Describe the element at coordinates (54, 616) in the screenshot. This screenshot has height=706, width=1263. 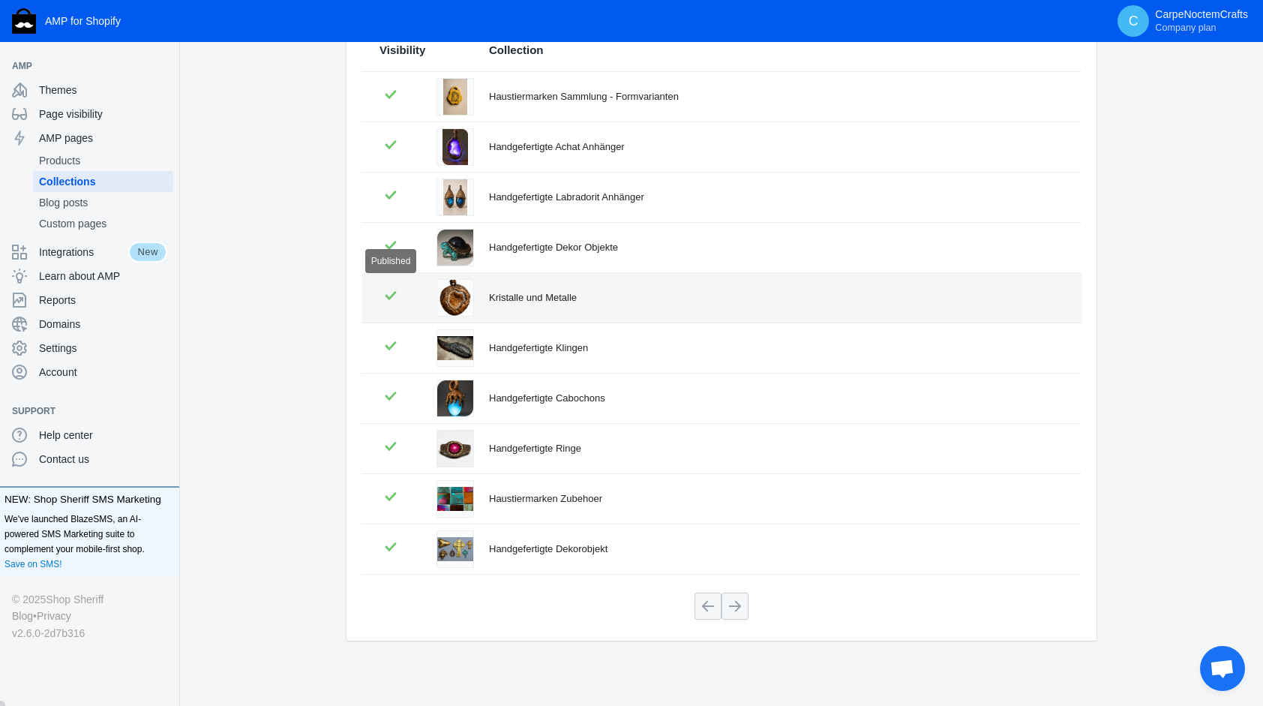
I see `a: Privacy` at that location.